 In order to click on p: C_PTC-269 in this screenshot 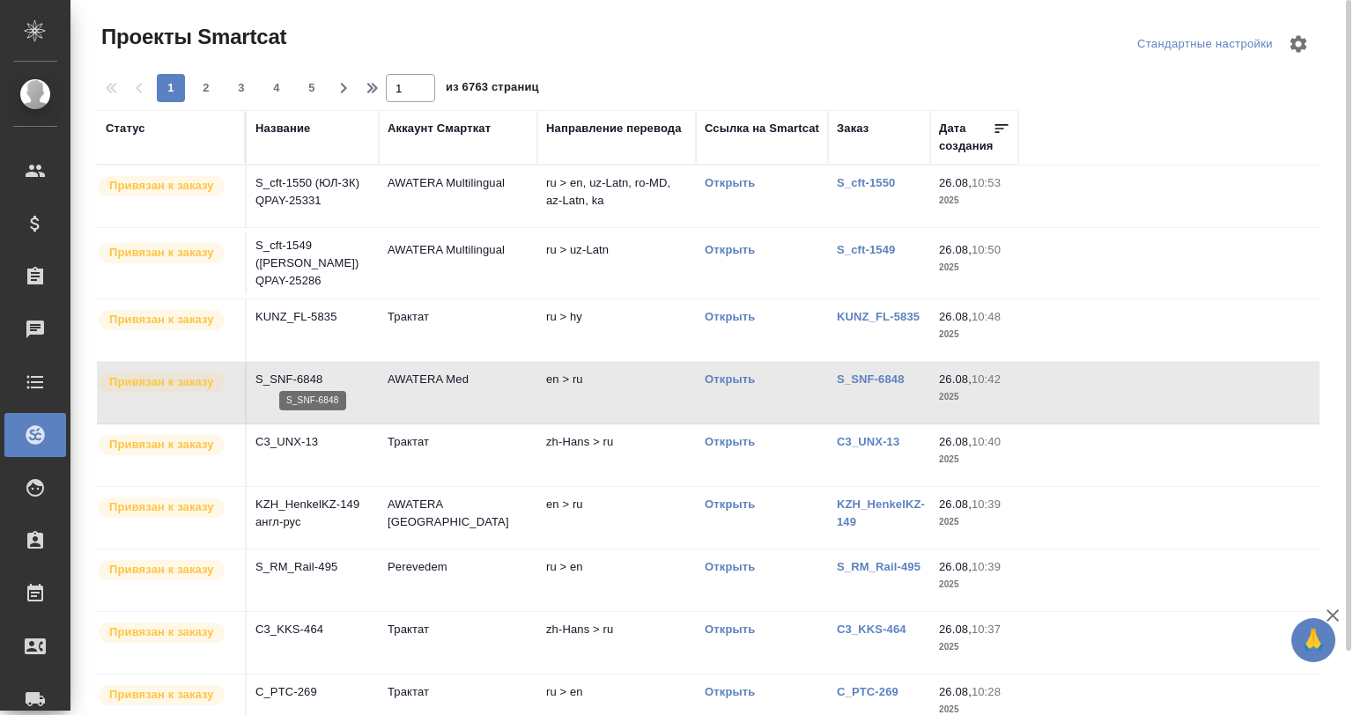, I will do `click(313, 692)`.